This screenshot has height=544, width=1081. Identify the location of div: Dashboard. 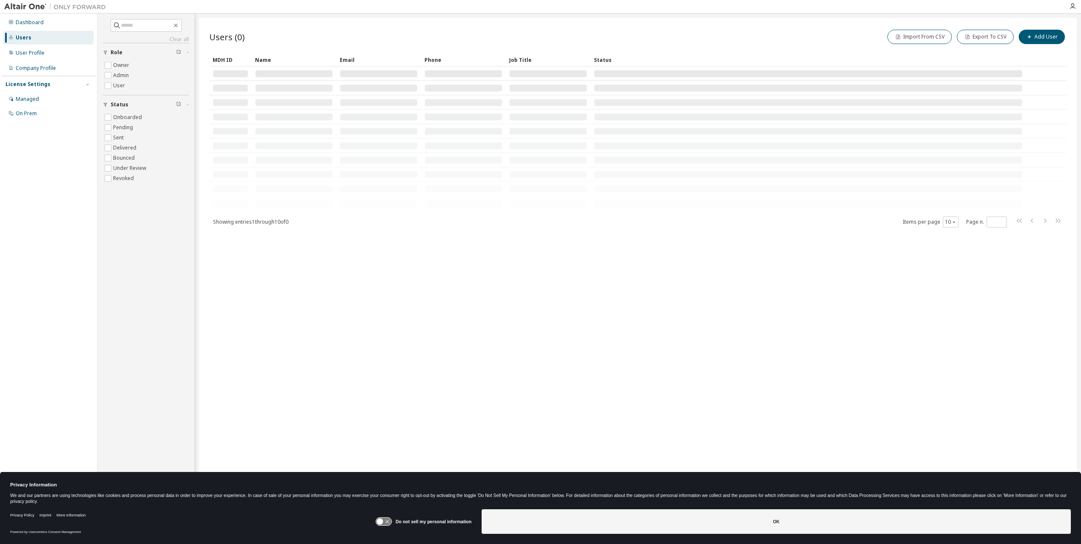
(30, 22).